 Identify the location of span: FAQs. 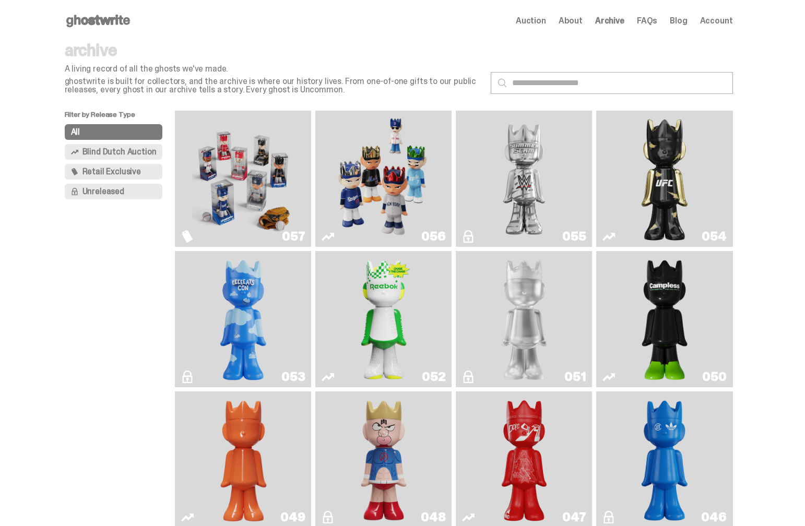
(647, 21).